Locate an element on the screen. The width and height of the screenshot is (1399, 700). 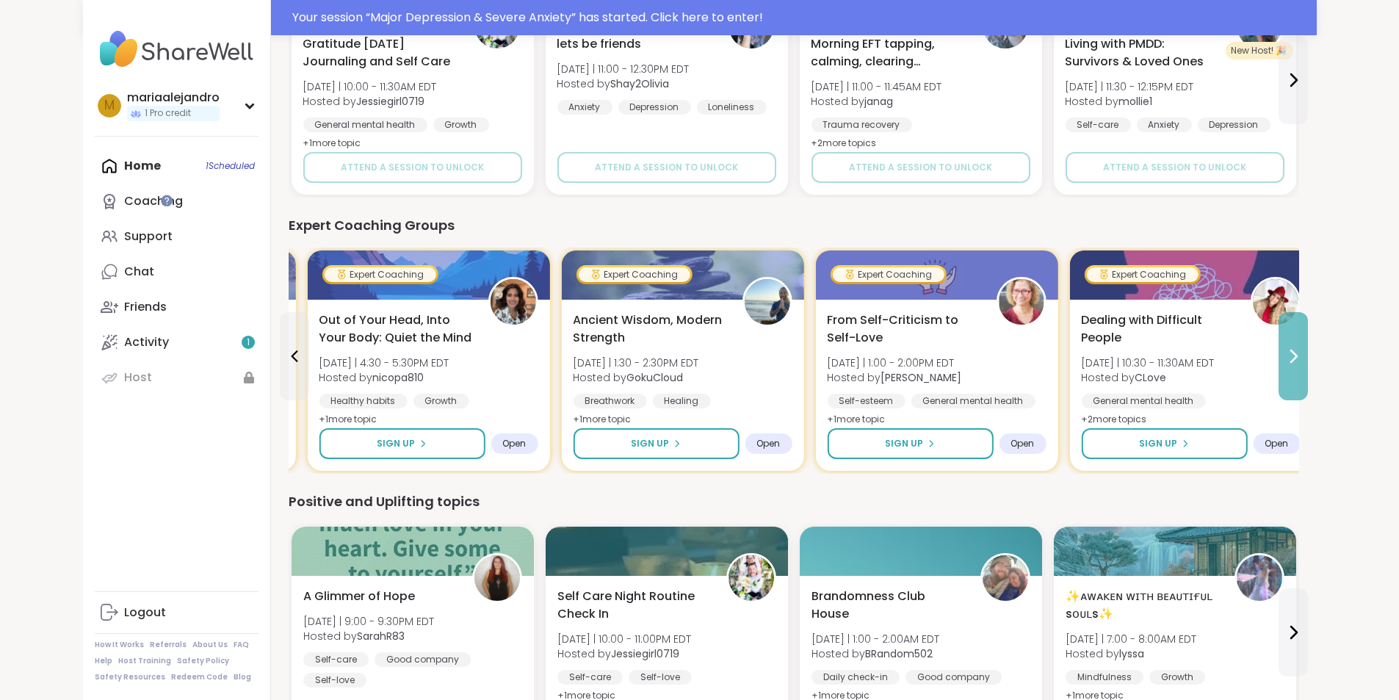
a: Friends is located at coordinates (176, 307).